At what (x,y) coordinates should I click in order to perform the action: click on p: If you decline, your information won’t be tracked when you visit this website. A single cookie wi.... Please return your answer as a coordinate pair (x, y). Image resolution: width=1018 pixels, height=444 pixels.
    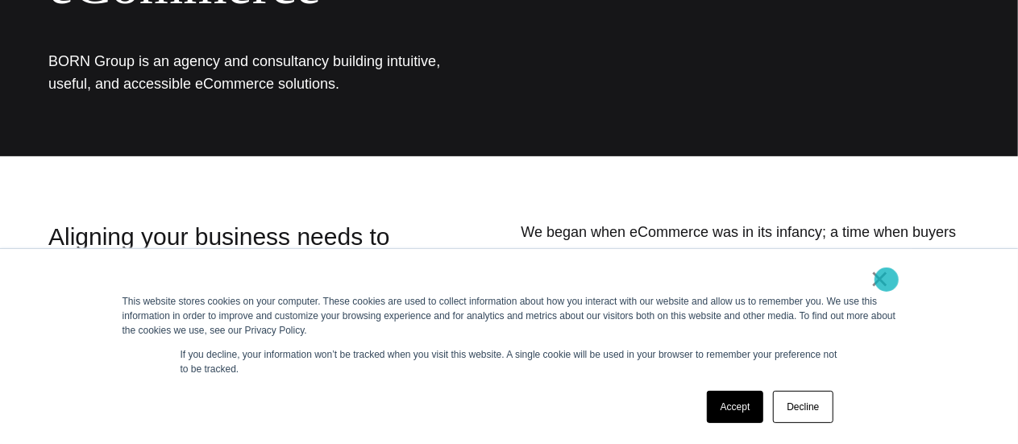
    Looking at the image, I should click on (509, 362).